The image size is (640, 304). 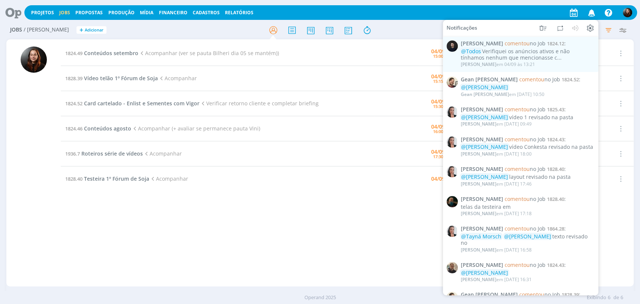 What do you see at coordinates (111, 78) in the screenshot?
I see `a: 1828.39Vídeo telão 1º Fórum de Soja` at bounding box center [111, 78].